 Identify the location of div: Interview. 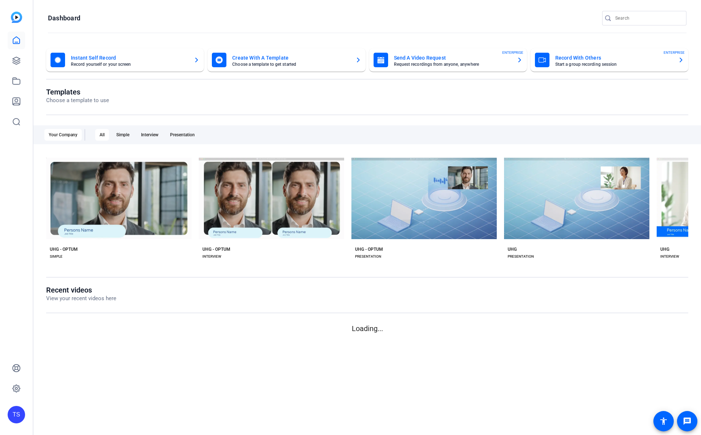
(150, 135).